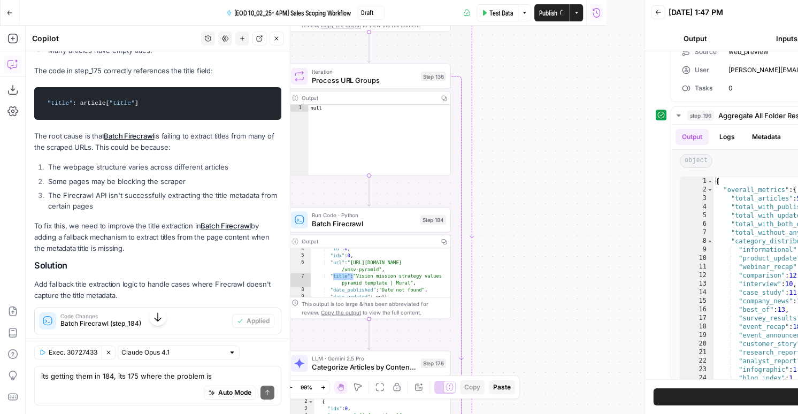 The height and width of the screenshot is (414, 798). I want to click on p: The root cause is that is failing to extract titles from many of the scraped URLs. This could be ..., so click(158, 142).